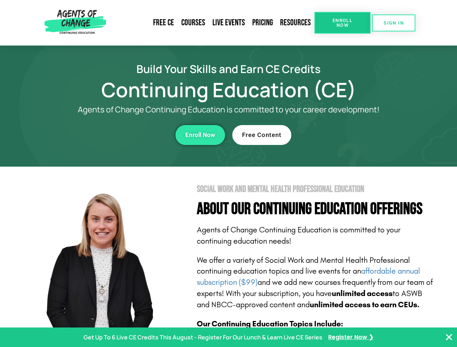 This screenshot has width=457, height=347. What do you see at coordinates (449, 337) in the screenshot?
I see `button: Close Banner` at bounding box center [449, 337].